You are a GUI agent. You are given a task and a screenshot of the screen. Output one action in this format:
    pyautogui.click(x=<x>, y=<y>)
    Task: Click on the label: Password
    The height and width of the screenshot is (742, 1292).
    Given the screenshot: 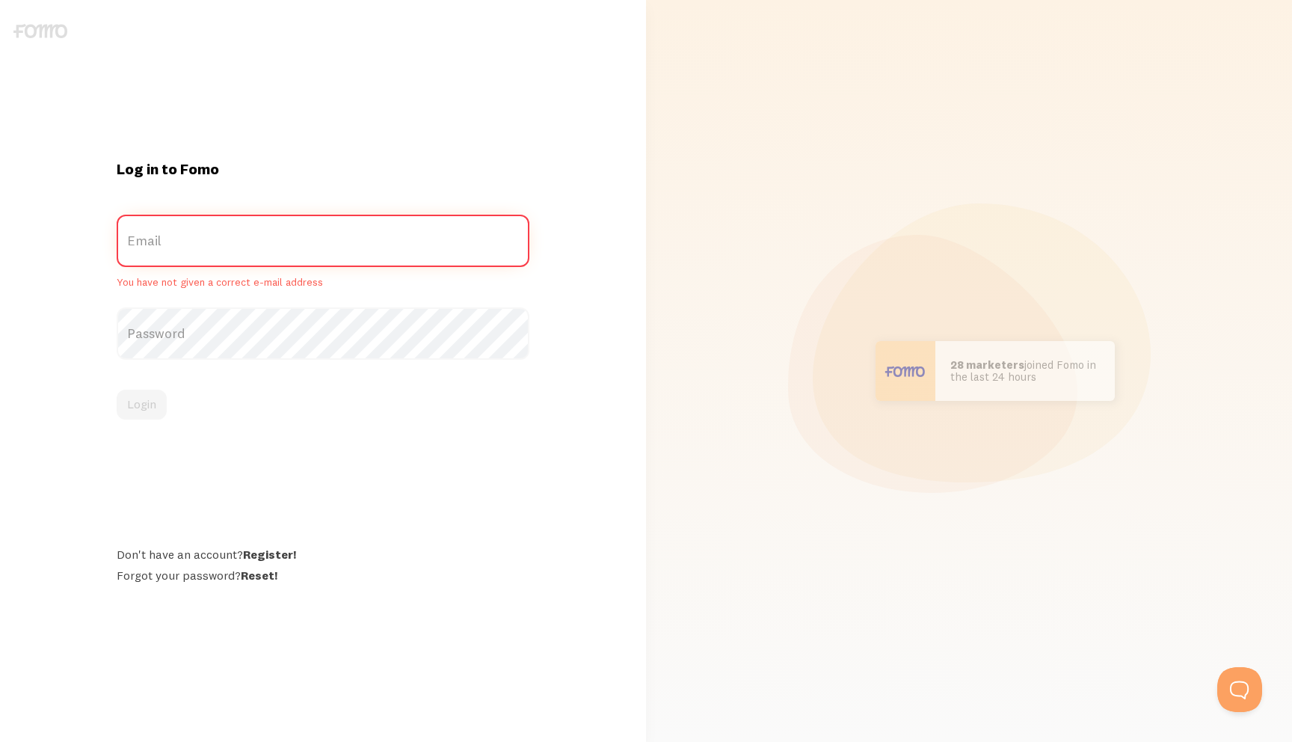 What is the action you would take?
    pyautogui.click(x=323, y=334)
    